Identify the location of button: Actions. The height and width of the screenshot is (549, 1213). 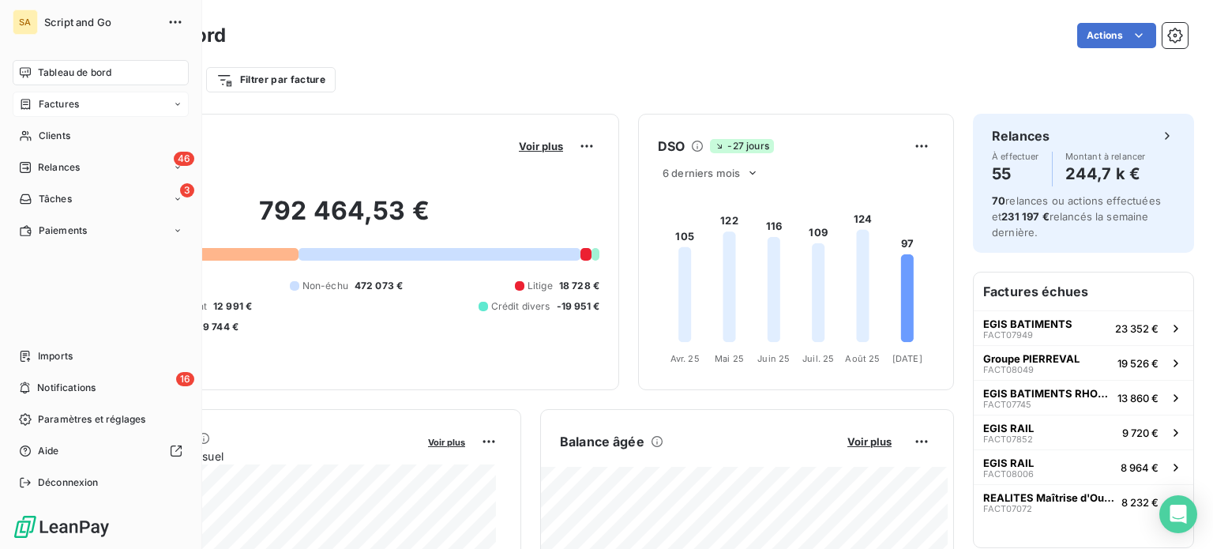
(1116, 36).